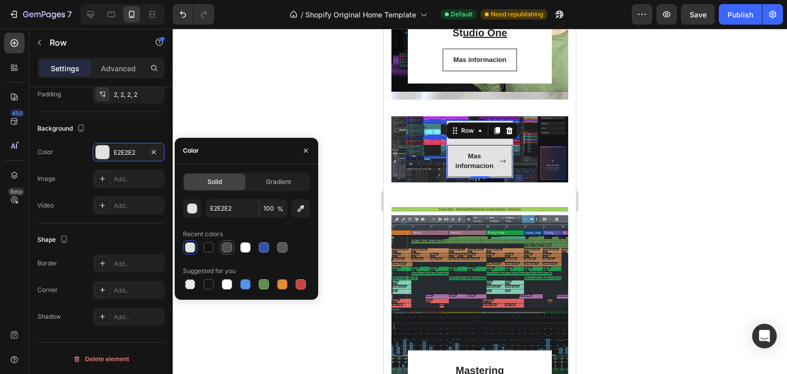  What do you see at coordinates (232, 208) in the screenshot?
I see `input: Eg: FFFFFF` at bounding box center [232, 208].